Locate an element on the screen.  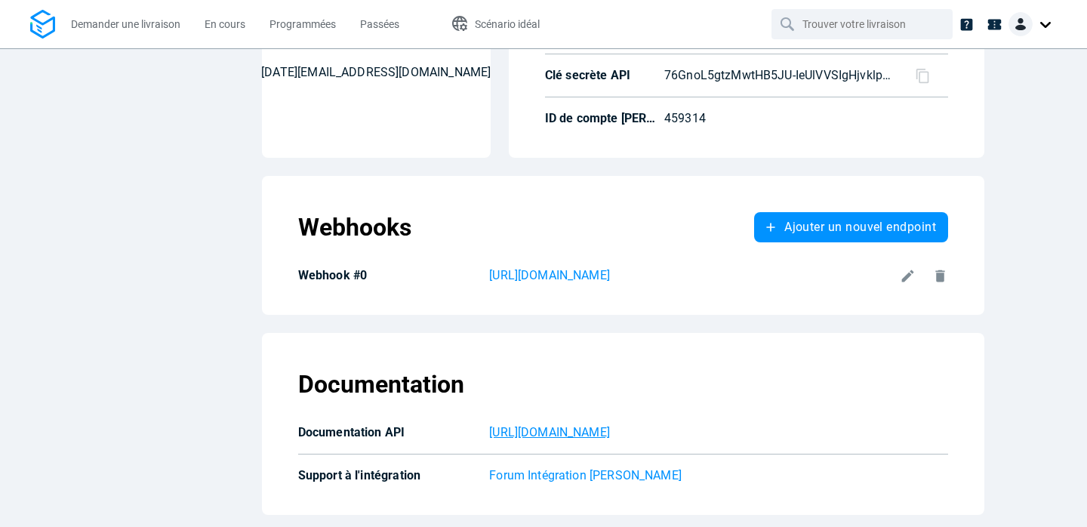
p: Webhook #0 is located at coordinates (391, 275).